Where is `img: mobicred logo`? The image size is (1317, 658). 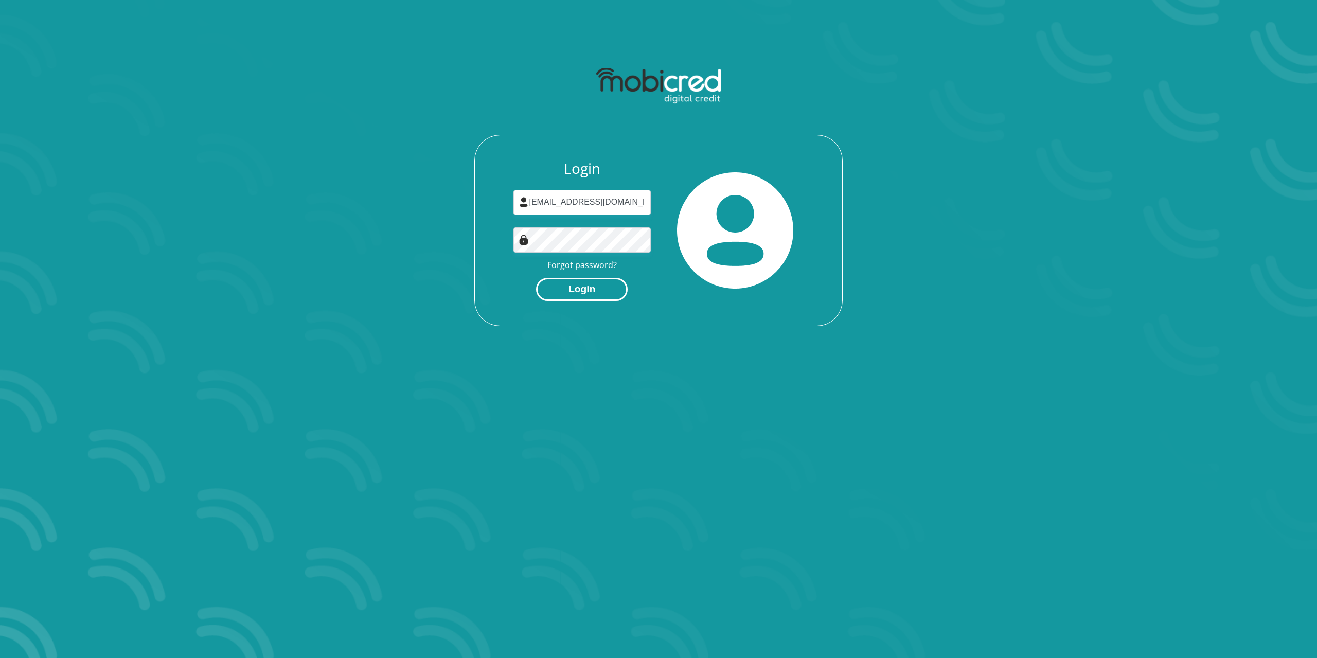
img: mobicred logo is located at coordinates (658, 86).